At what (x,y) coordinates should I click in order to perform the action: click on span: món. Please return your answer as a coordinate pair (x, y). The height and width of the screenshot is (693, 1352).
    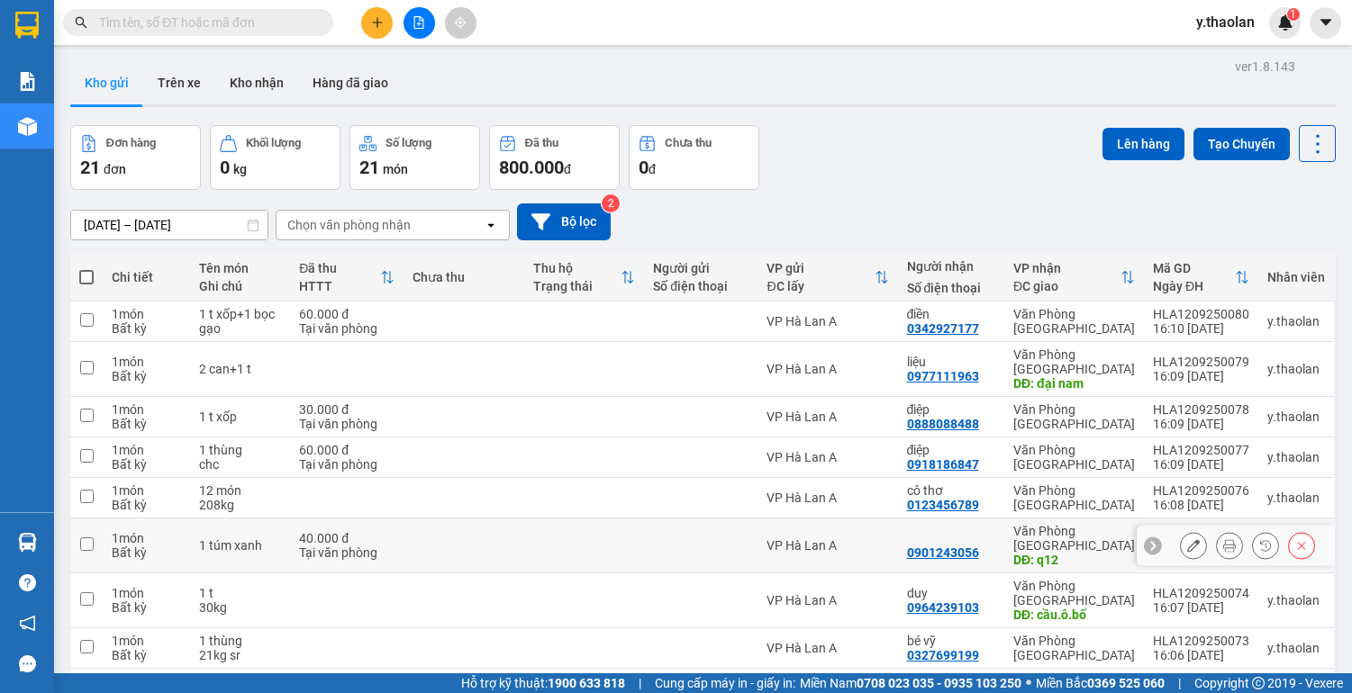
    Looking at the image, I should click on (395, 169).